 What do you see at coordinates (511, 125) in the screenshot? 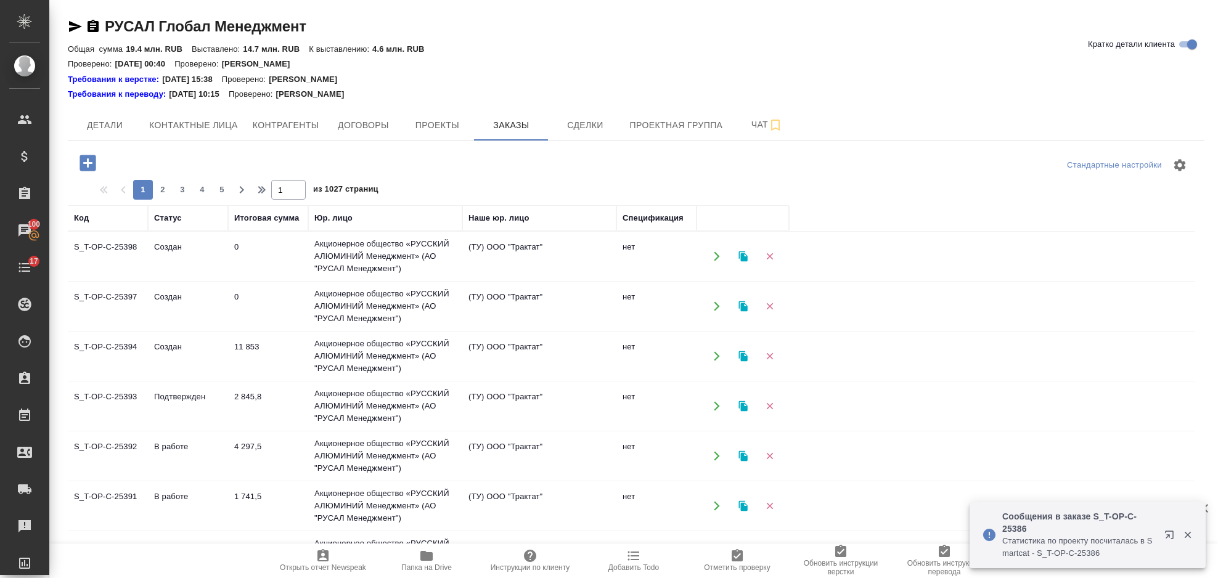
I see `span: Заказы` at bounding box center [511, 125].